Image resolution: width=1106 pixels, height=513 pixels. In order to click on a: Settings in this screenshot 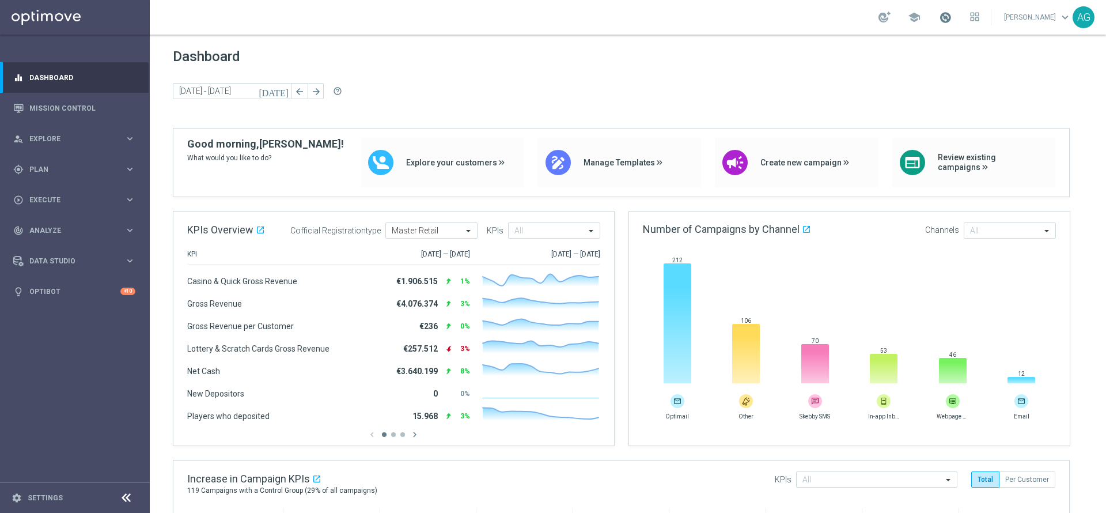, I will do `click(45, 498)`.